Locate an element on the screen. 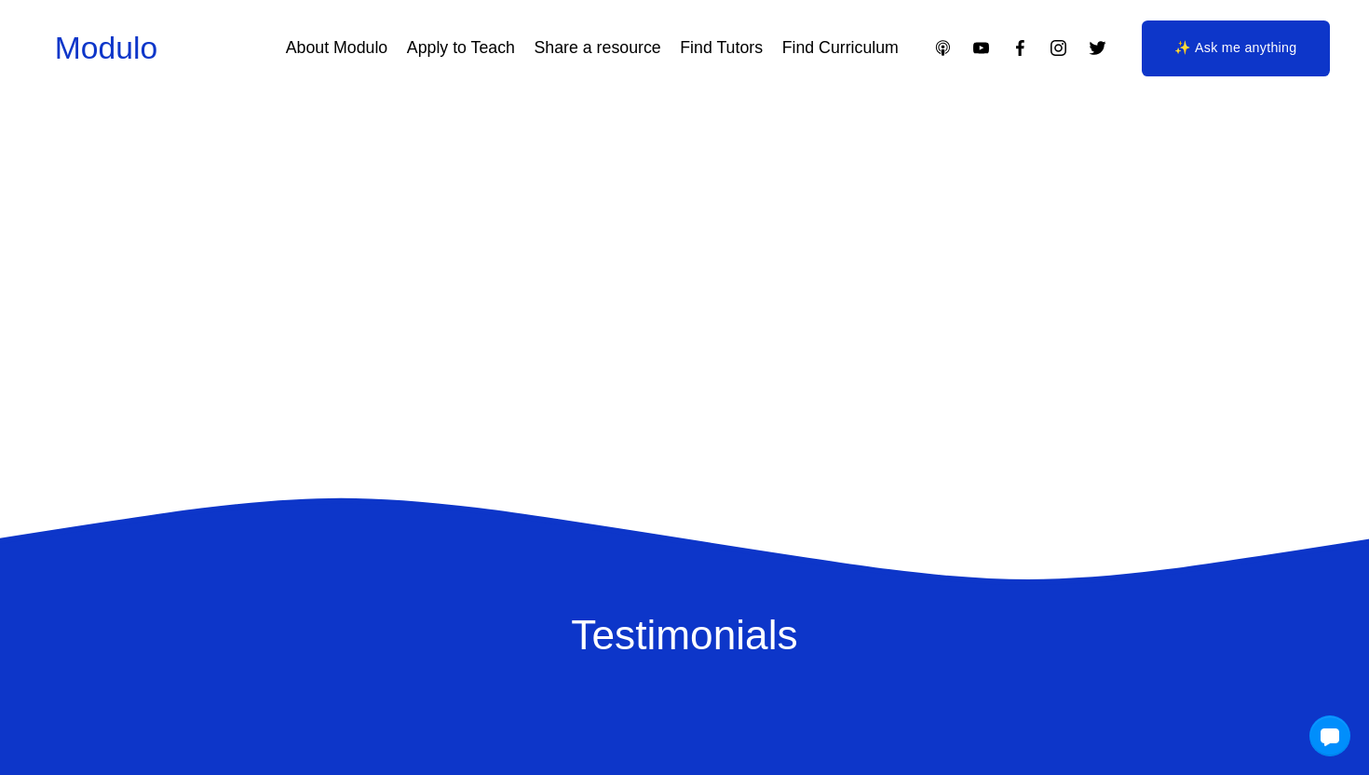 The width and height of the screenshot is (1369, 775). a: Facebook is located at coordinates (1020, 48).